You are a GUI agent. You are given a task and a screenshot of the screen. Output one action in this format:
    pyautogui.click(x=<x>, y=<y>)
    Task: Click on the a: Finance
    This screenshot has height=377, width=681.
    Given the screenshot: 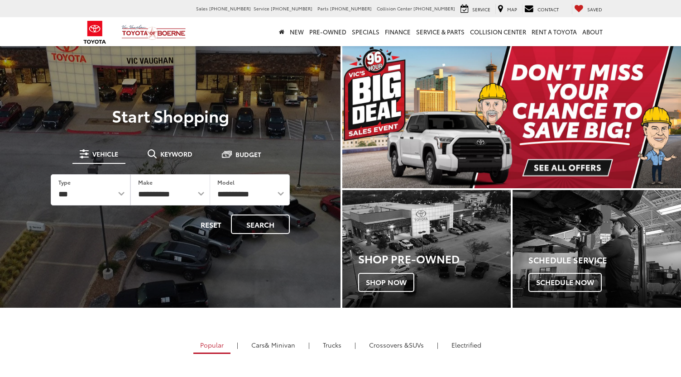 What is the action you would take?
    pyautogui.click(x=398, y=32)
    